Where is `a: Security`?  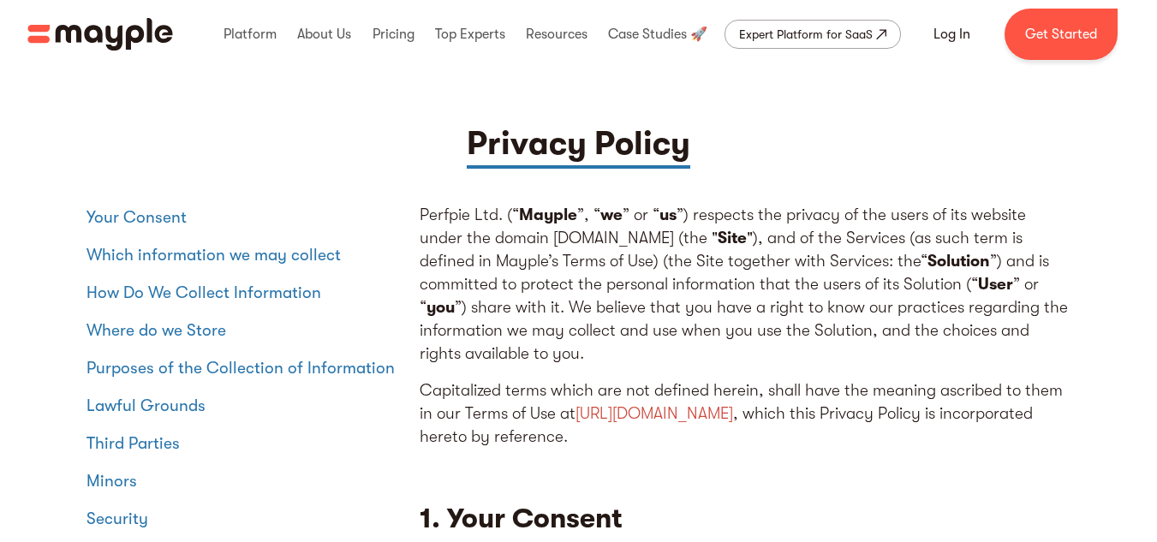
a: Security is located at coordinates (245, 519).